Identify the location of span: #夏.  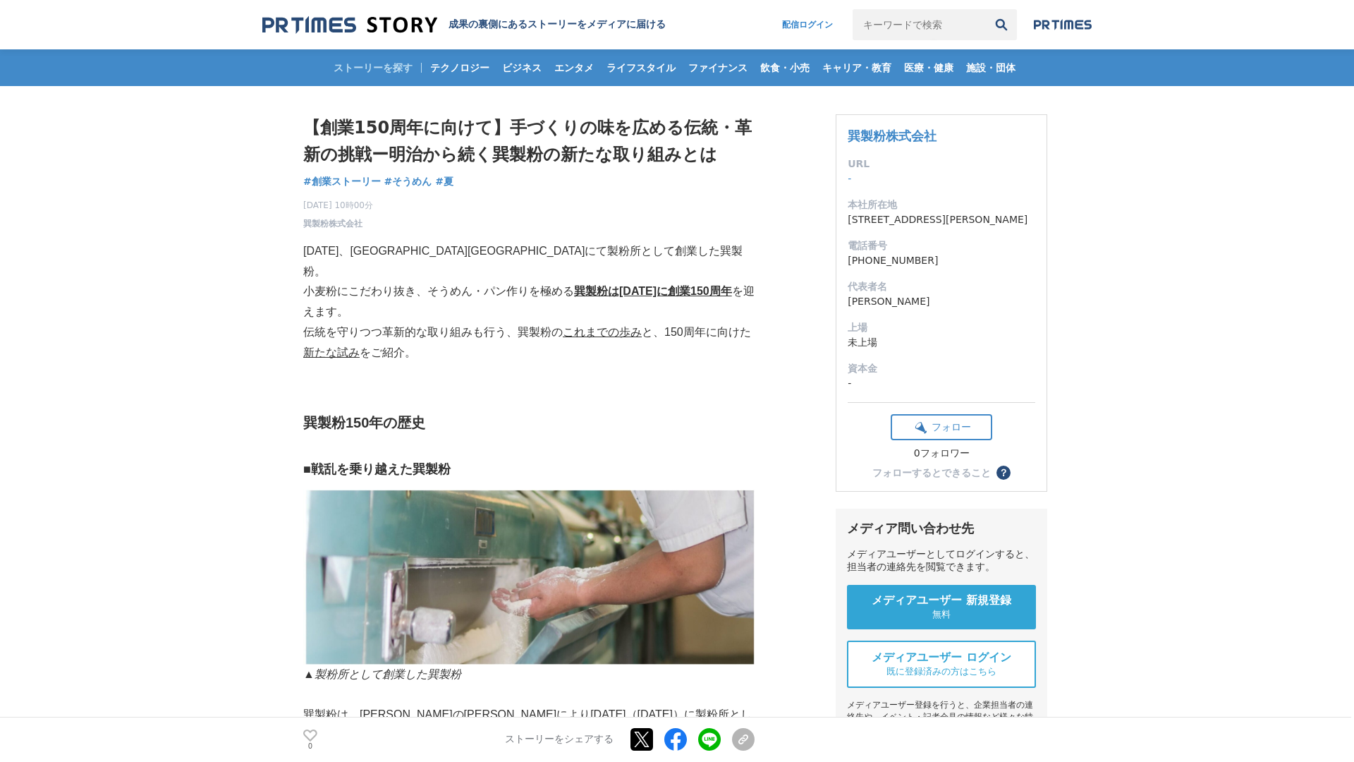
(444, 181).